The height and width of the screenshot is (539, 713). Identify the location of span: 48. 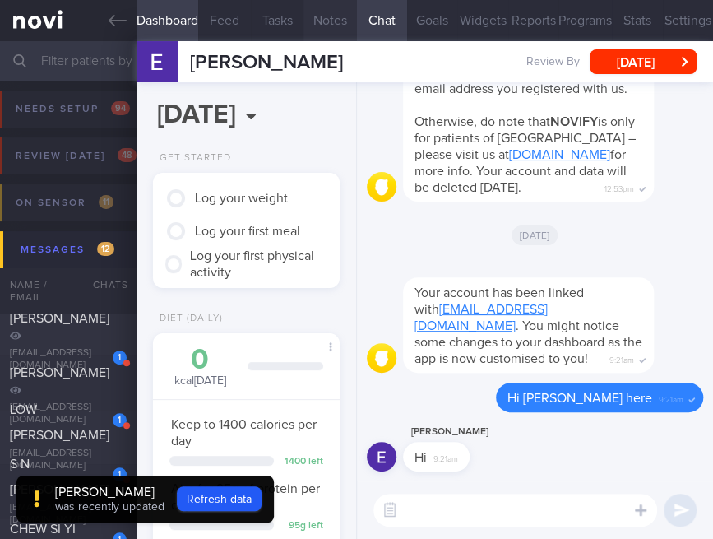
(127, 155).